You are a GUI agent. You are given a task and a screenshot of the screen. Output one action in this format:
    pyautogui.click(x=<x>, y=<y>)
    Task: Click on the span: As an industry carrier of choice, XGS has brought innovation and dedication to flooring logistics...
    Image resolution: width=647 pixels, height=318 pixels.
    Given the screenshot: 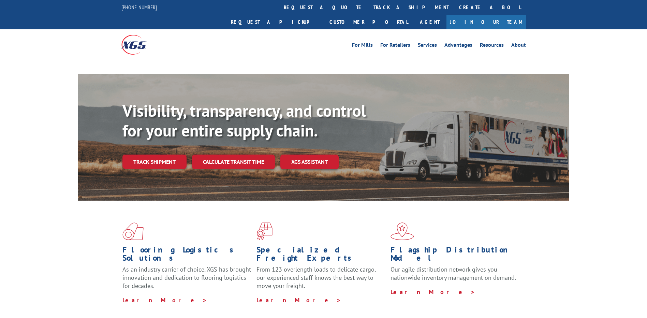 What is the action you would take?
    pyautogui.click(x=186, y=277)
    